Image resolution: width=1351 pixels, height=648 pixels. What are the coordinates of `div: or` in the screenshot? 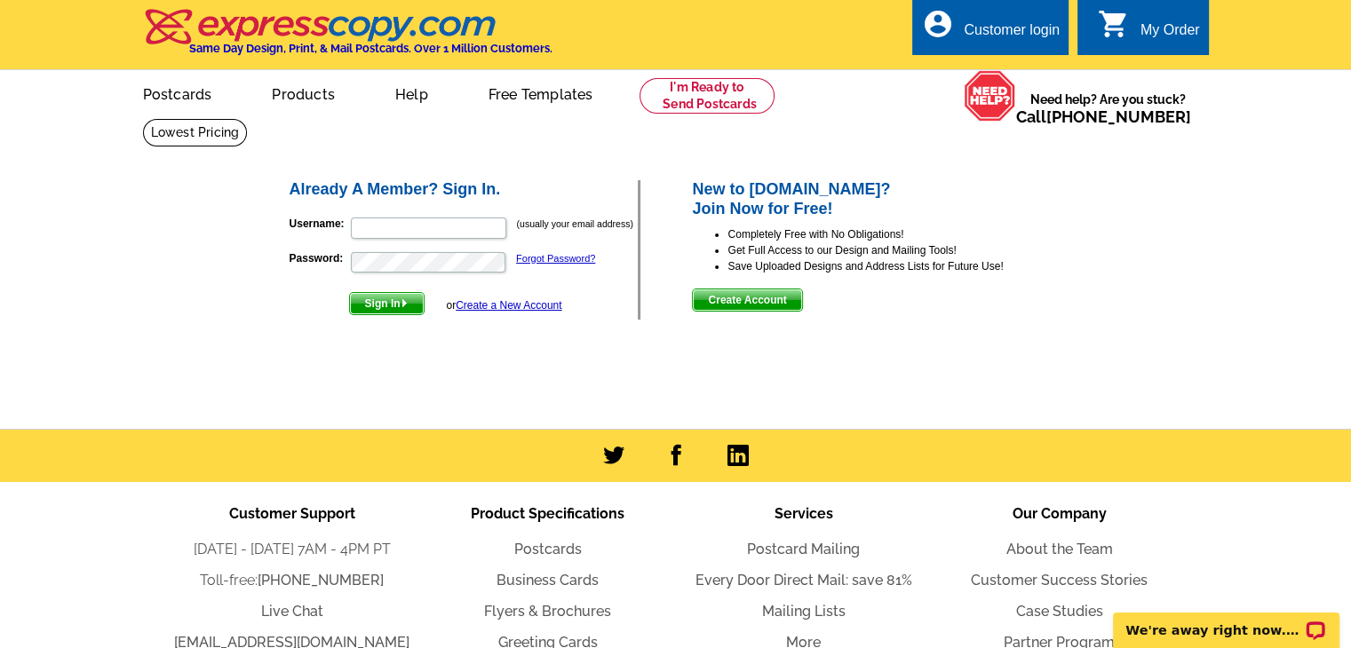 It's located at (503, 305).